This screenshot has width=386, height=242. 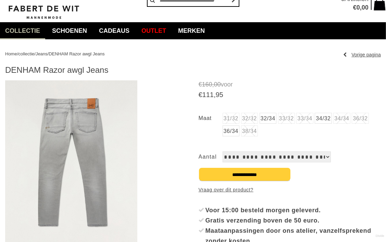 What do you see at coordinates (154, 31) in the screenshot?
I see `a: Outlet` at bounding box center [154, 31].